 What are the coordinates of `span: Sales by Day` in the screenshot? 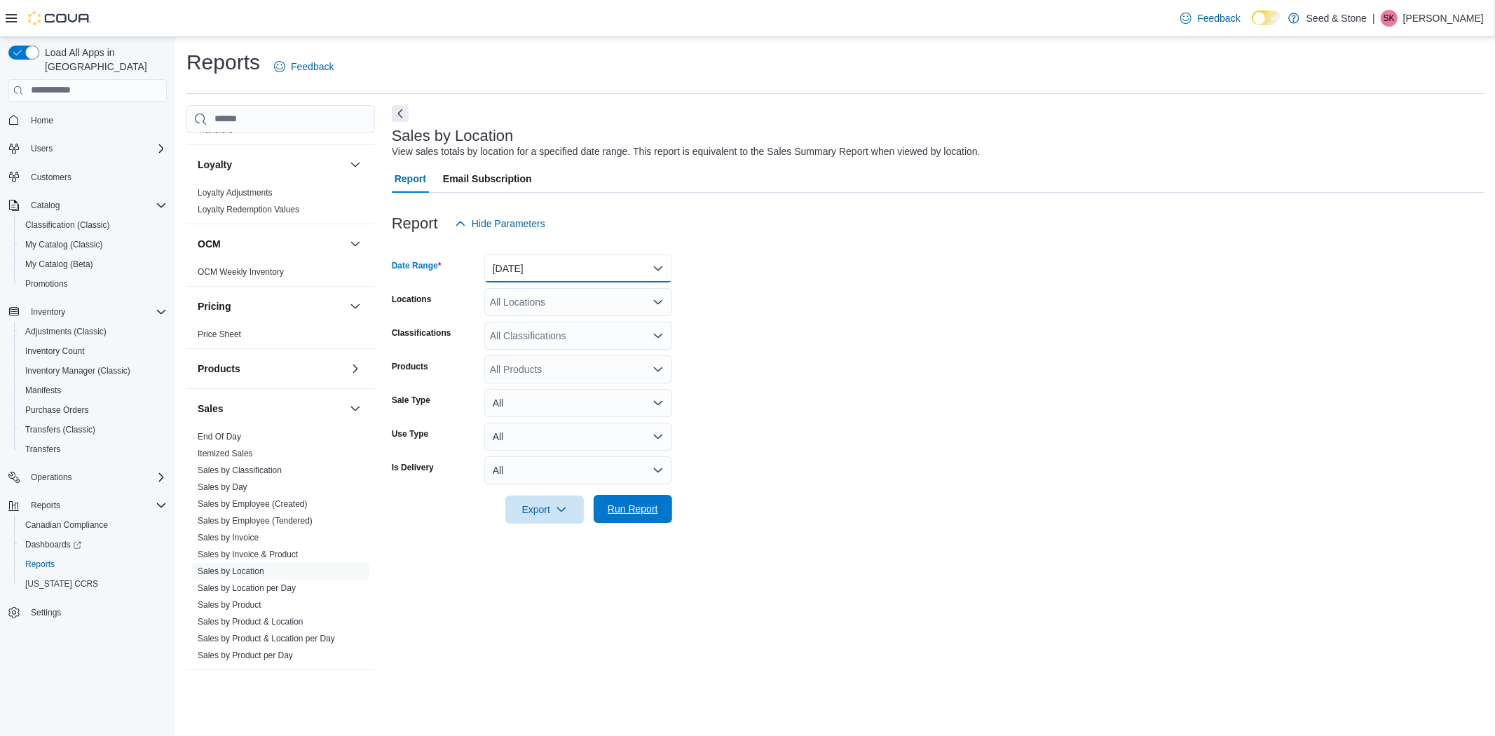 It's located at (222, 487).